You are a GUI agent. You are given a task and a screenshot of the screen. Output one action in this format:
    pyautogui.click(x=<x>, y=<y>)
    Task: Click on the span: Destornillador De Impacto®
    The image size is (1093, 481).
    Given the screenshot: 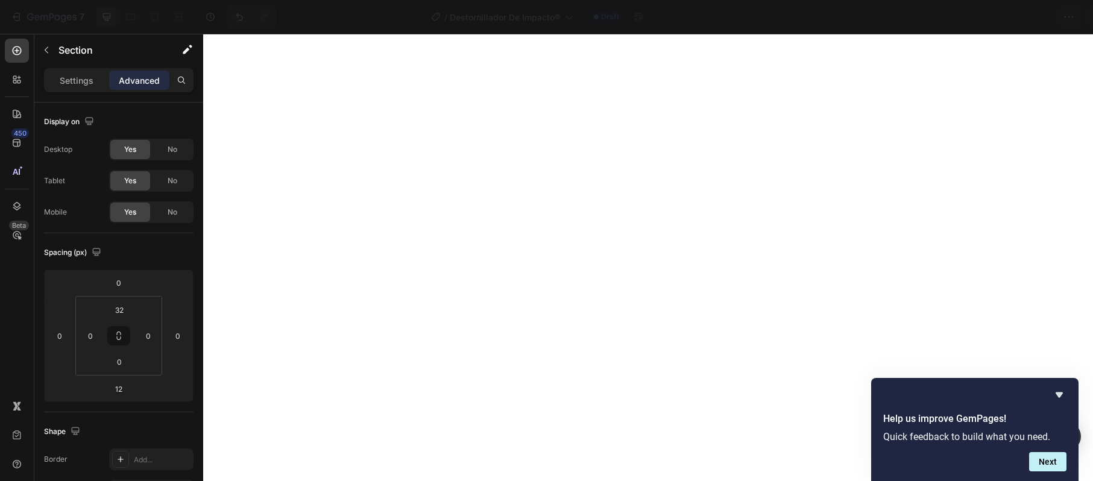 What is the action you would take?
    pyautogui.click(x=505, y=17)
    